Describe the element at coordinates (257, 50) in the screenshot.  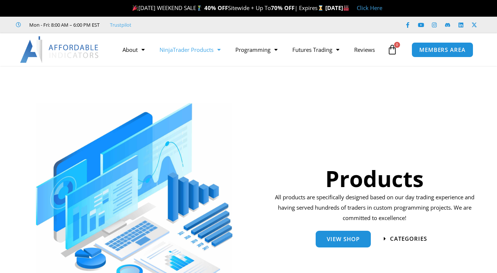
I see `a: Programming` at that location.